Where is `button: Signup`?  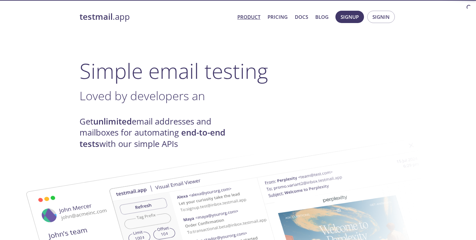
button: Signup is located at coordinates (350, 17).